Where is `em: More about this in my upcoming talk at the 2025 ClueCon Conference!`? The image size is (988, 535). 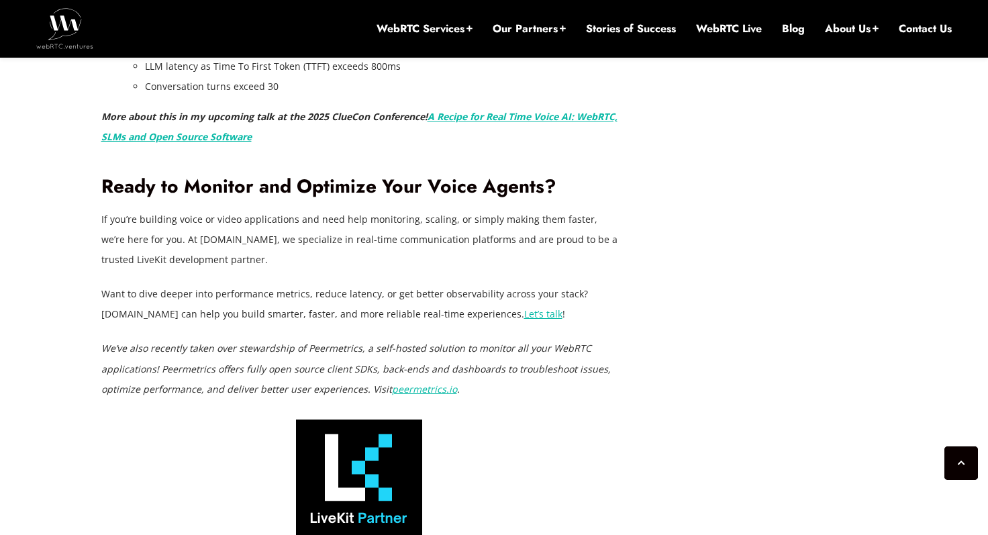
em: More about this in my upcoming talk at the 2025 ClueCon Conference! is located at coordinates (359, 126).